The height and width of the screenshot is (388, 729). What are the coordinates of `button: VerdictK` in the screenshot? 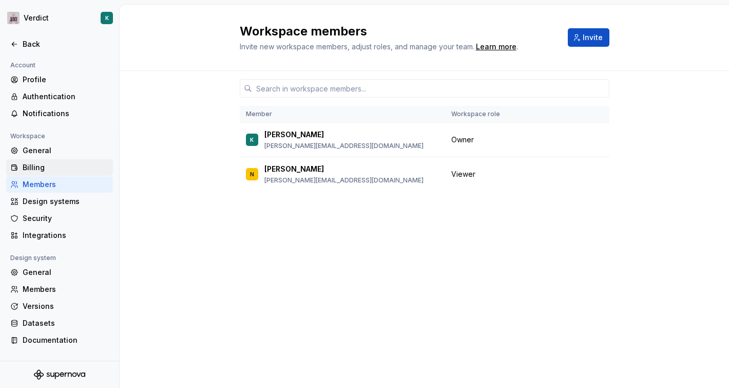 It's located at (60, 18).